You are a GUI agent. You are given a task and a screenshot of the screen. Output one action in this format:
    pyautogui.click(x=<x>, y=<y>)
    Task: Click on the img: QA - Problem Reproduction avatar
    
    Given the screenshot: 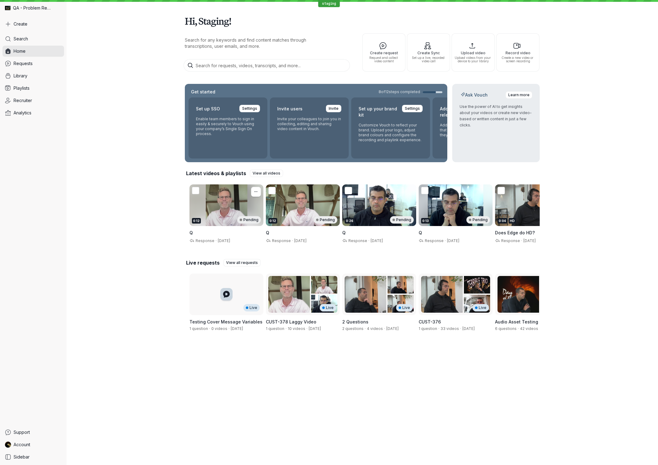 What is the action you would take?
    pyautogui.click(x=8, y=8)
    